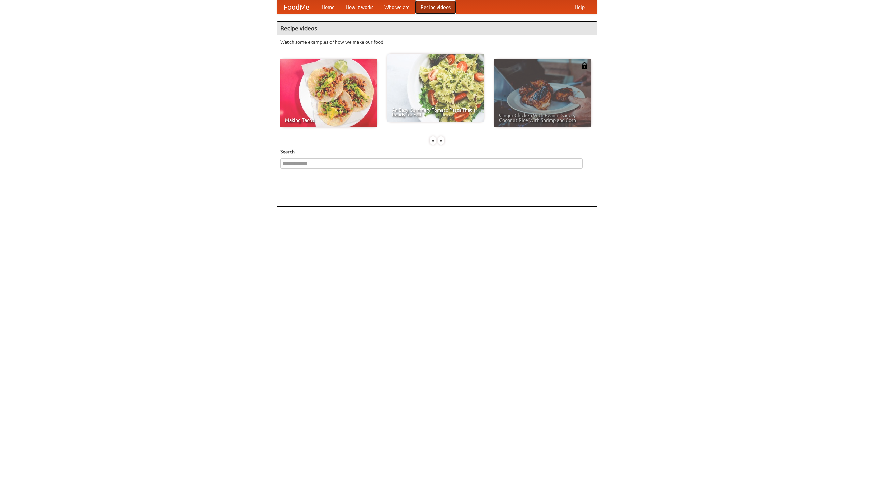 Image resolution: width=874 pixels, height=483 pixels. What do you see at coordinates (328, 7) in the screenshot?
I see `a: Home` at bounding box center [328, 7].